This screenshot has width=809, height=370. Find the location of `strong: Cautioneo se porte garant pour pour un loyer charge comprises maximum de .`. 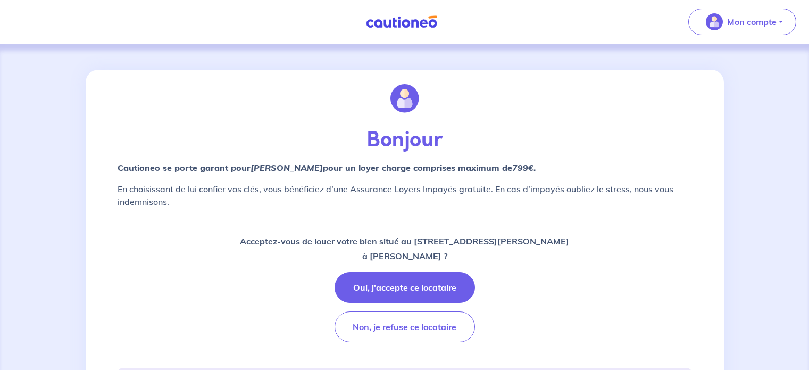

strong: Cautioneo se porte garant pour pour un loyer charge comprises maximum de . is located at coordinates (327, 168).